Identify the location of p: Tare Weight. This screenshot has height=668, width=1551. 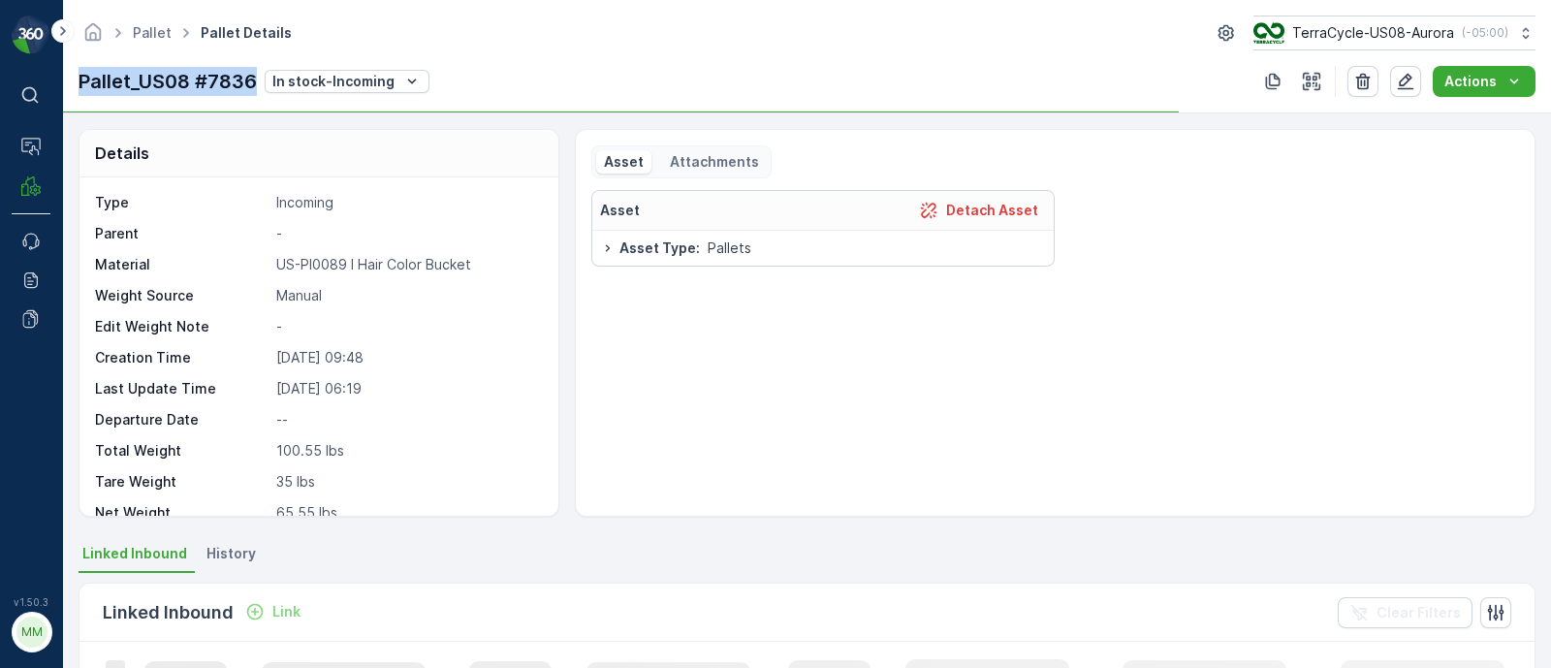
(181, 482).